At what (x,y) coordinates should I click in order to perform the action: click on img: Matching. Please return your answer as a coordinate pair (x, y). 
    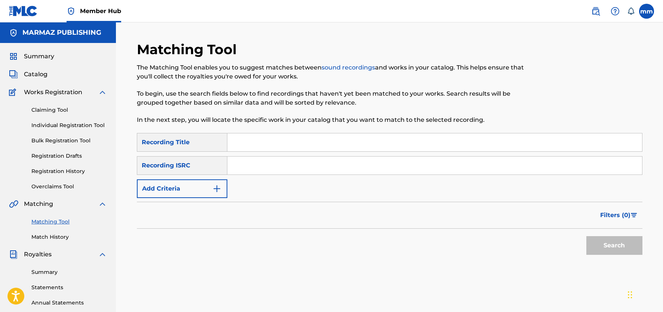
    Looking at the image, I should click on (13, 204).